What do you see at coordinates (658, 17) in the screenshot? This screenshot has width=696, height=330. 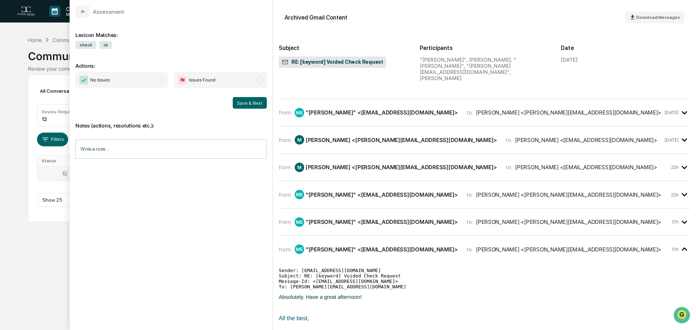 I see `span: Download Messages` at bounding box center [658, 17].